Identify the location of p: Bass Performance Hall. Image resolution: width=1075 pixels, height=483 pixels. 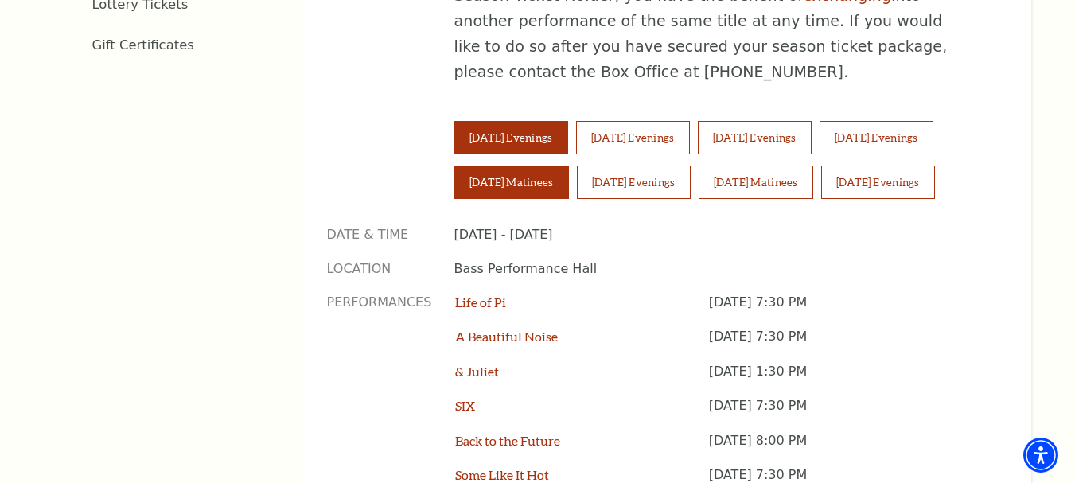
(719, 269).